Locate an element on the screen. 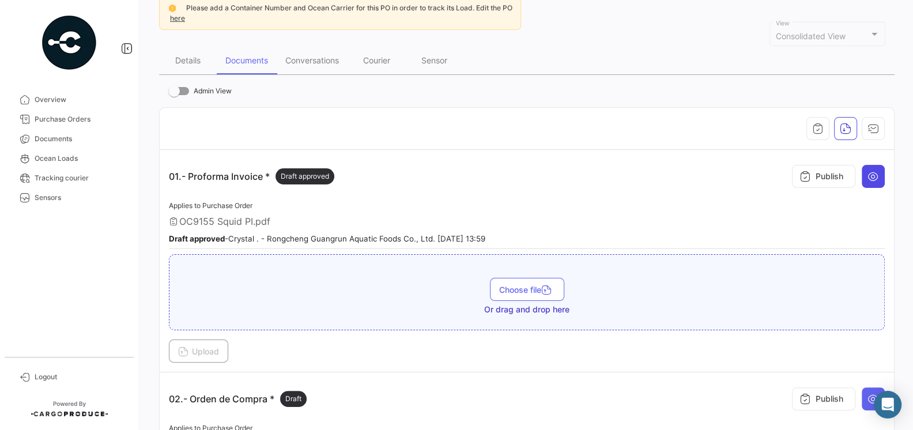 This screenshot has height=430, width=913. span: Ocean Loads is located at coordinates (80, 159).